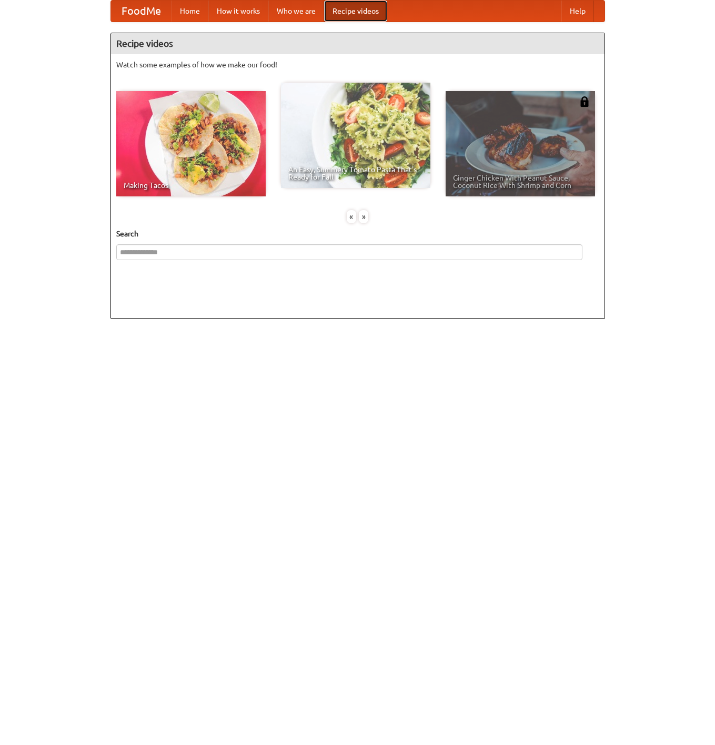 The image size is (715, 745). What do you see at coordinates (191, 185) in the screenshot?
I see `span: Making Tacos` at bounding box center [191, 185].